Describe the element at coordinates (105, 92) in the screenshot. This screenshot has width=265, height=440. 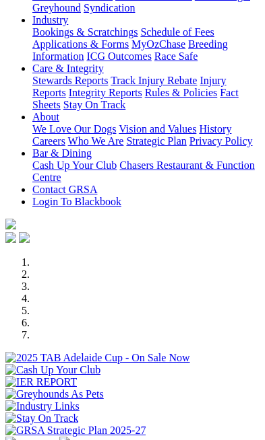
I see `a: Integrity Reports` at that location.